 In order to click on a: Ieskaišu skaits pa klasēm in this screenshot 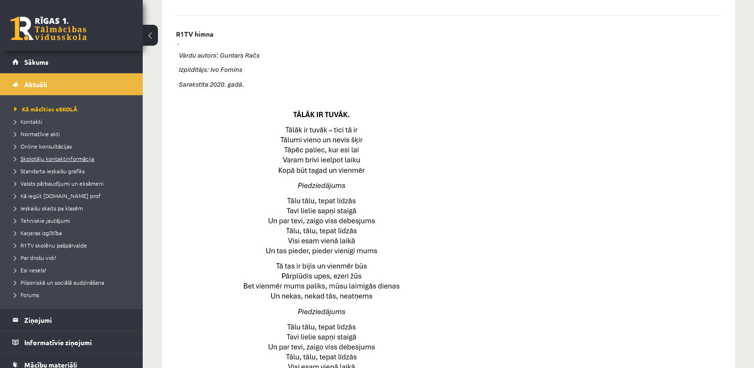, I will do `click(74, 208)`.